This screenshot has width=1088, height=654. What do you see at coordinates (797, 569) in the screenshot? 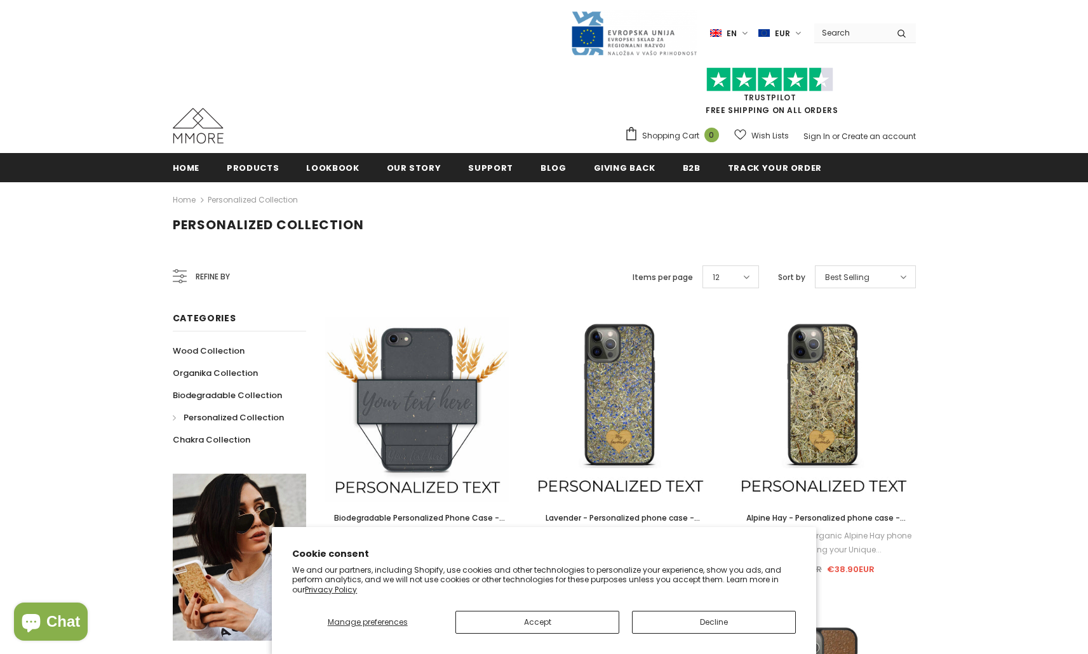
I see `span: €44.90EUR` at bounding box center [797, 569].